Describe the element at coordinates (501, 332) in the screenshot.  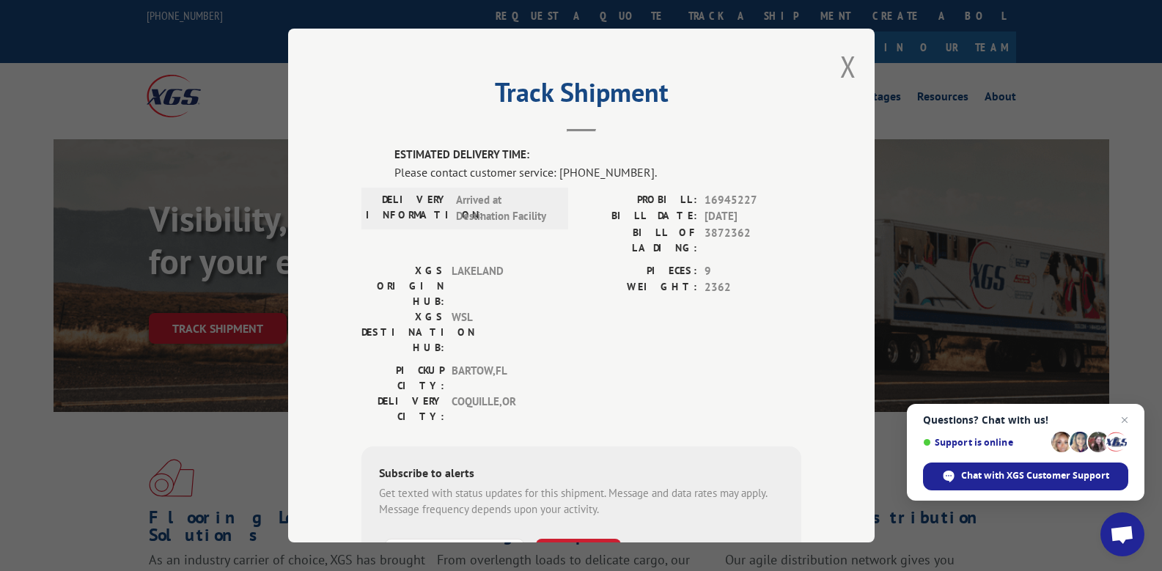
I see `span: WSL` at that location.